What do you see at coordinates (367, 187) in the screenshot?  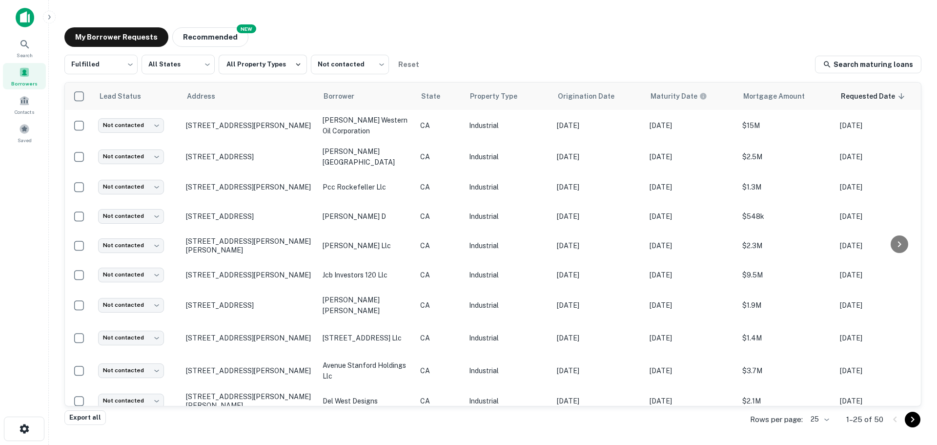 I see `p: pcc rockefeller llc` at bounding box center [367, 187].